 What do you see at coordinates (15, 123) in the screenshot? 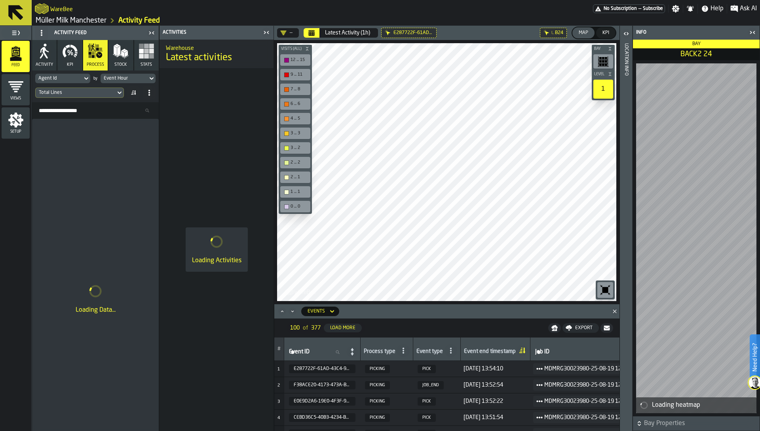
I see `li: menu Setup` at bounding box center [15, 123].